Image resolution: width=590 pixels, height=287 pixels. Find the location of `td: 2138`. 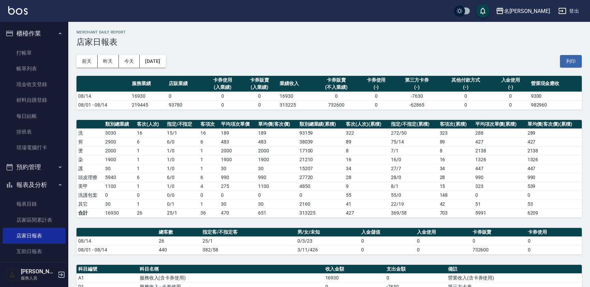

td: 2138 is located at coordinates (553, 150).